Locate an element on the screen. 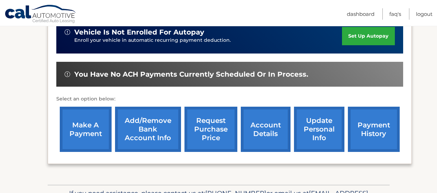  a: update personal info is located at coordinates (320, 129).